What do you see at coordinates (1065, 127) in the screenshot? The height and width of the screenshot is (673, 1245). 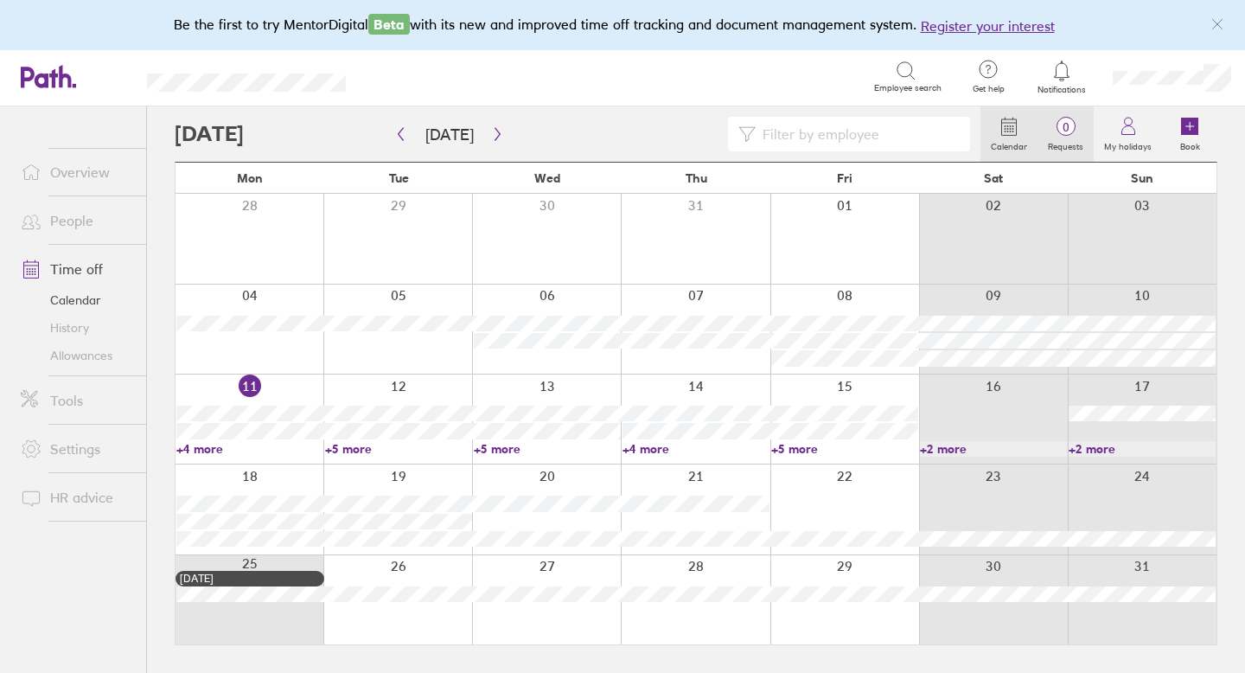 I see `span: 0` at bounding box center [1065, 127].